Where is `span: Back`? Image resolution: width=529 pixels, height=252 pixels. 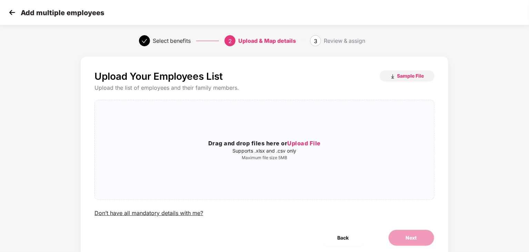
span: Back is located at coordinates (343, 238).